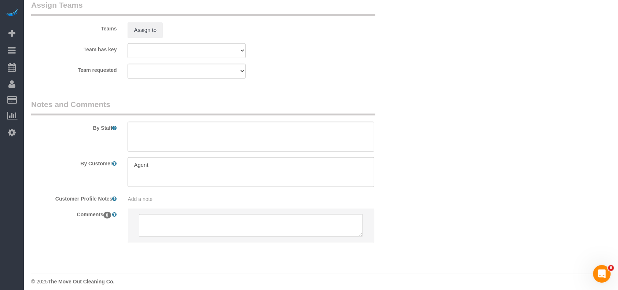  Describe the element at coordinates (145, 30) in the screenshot. I see `button: Assign to` at that location.